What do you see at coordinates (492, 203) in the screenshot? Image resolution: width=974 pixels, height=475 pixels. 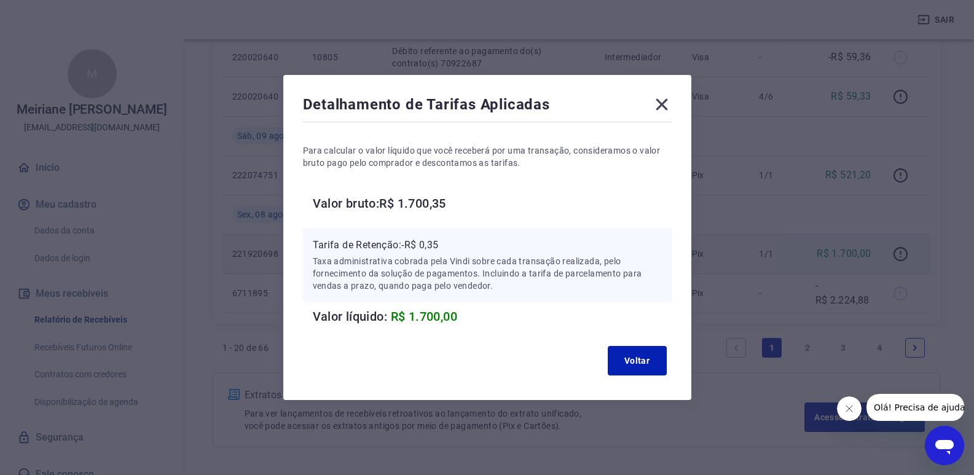 I see `h6: Valor bruto: R$ 1.700,35` at bounding box center [492, 203].